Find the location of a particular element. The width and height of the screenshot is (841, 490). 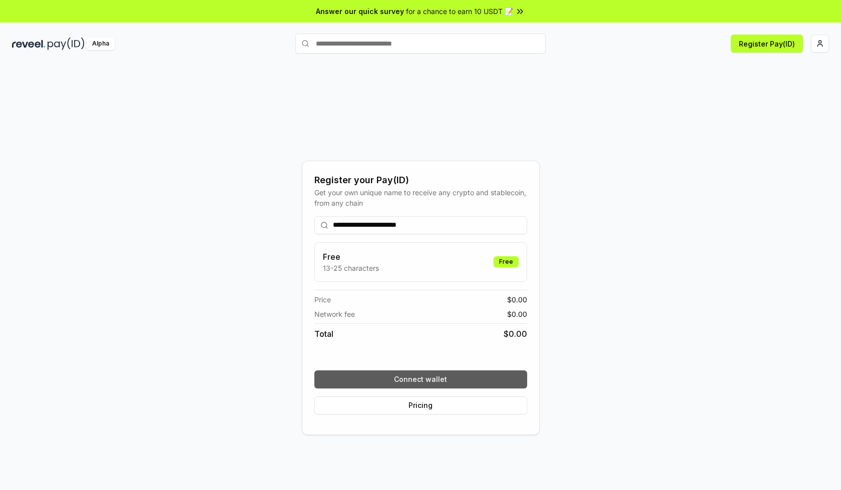

button: Connect wallet is located at coordinates (421, 380).